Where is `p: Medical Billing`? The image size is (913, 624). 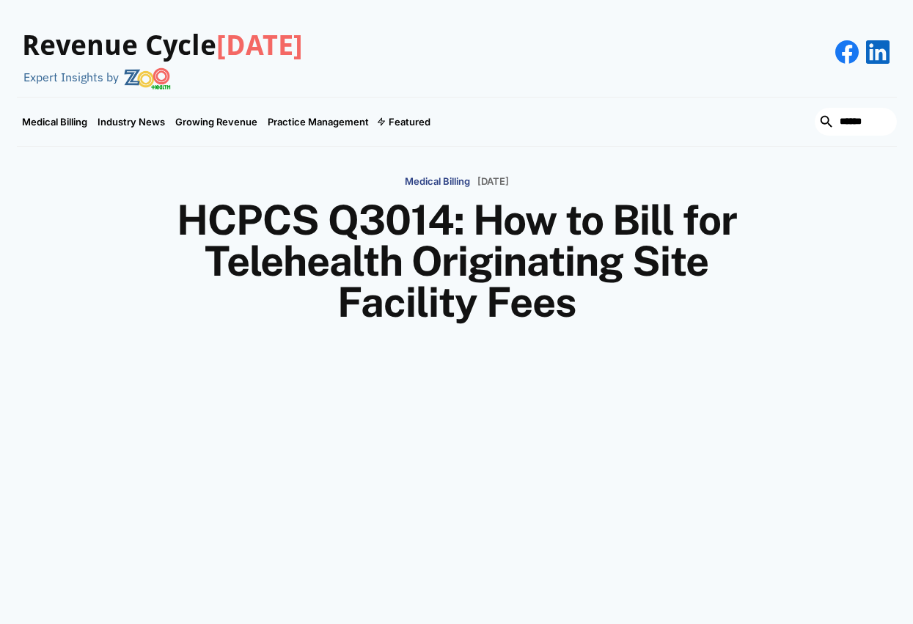
p: Medical Billing is located at coordinates (437, 182).